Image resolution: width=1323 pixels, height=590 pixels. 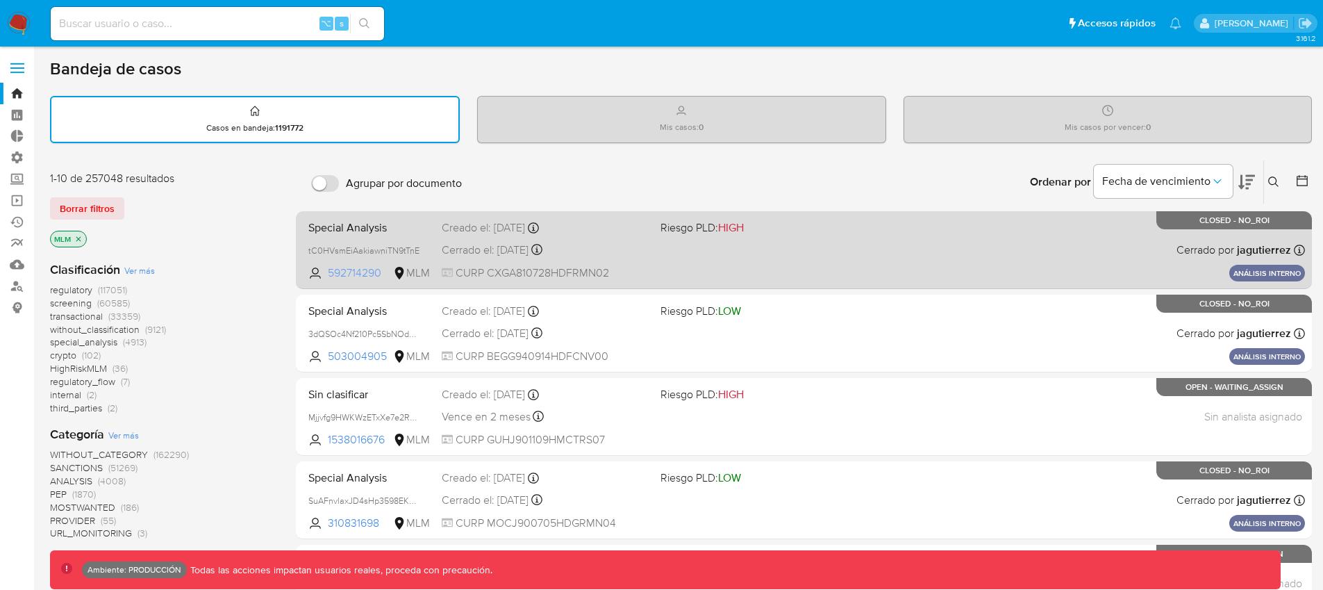 What do you see at coordinates (364, 24) in the screenshot?
I see `button: search-icon` at bounding box center [364, 24].